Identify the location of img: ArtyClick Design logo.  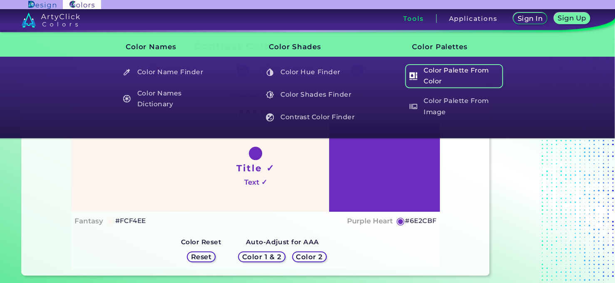
(42, 5).